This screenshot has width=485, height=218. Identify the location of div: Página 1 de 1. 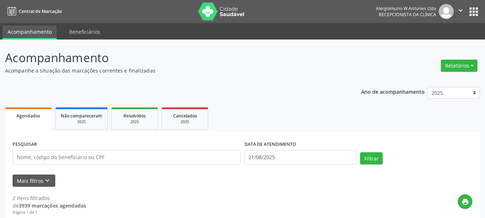
(49, 212).